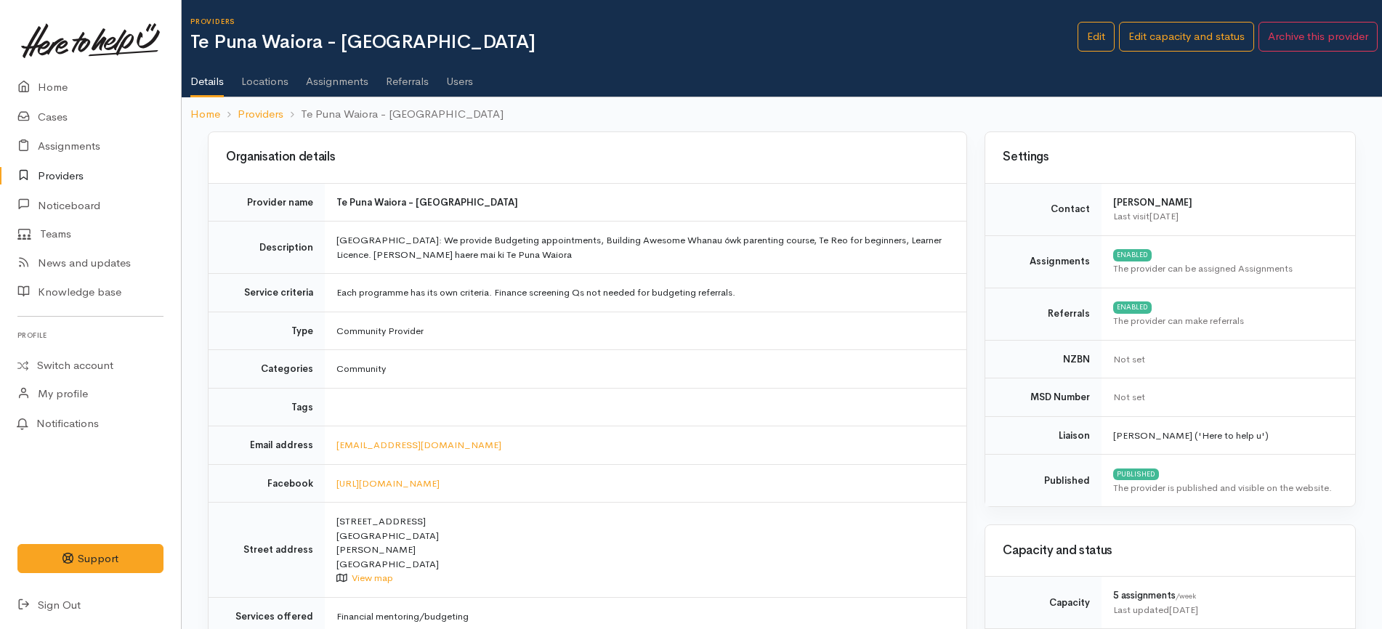 The width and height of the screenshot is (1382, 629). I want to click on button: Support, so click(90, 559).